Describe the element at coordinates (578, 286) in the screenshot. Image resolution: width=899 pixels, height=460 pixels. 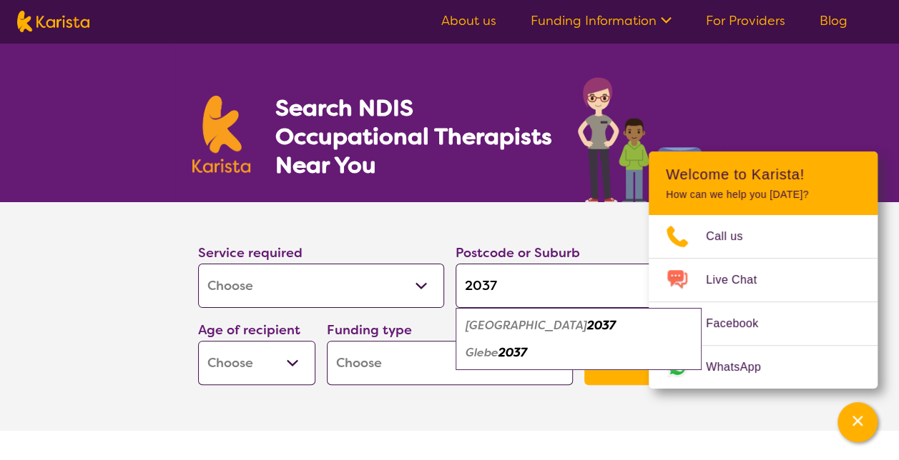
I see `input: Type` at that location.